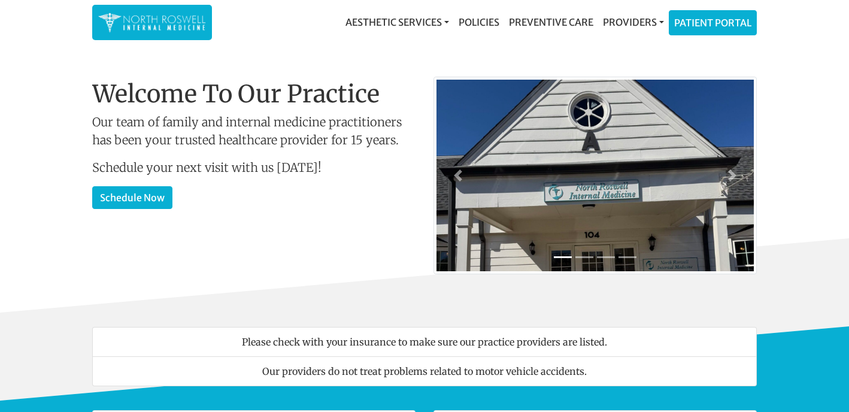 This screenshot has height=412, width=849. Describe the element at coordinates (152, 22) in the screenshot. I see `img: North Roswell Internal Medicine` at that location.